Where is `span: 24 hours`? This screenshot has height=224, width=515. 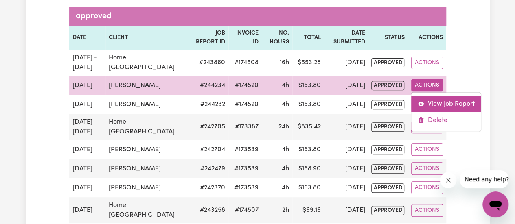 span: 24 hours is located at coordinates (283, 127).